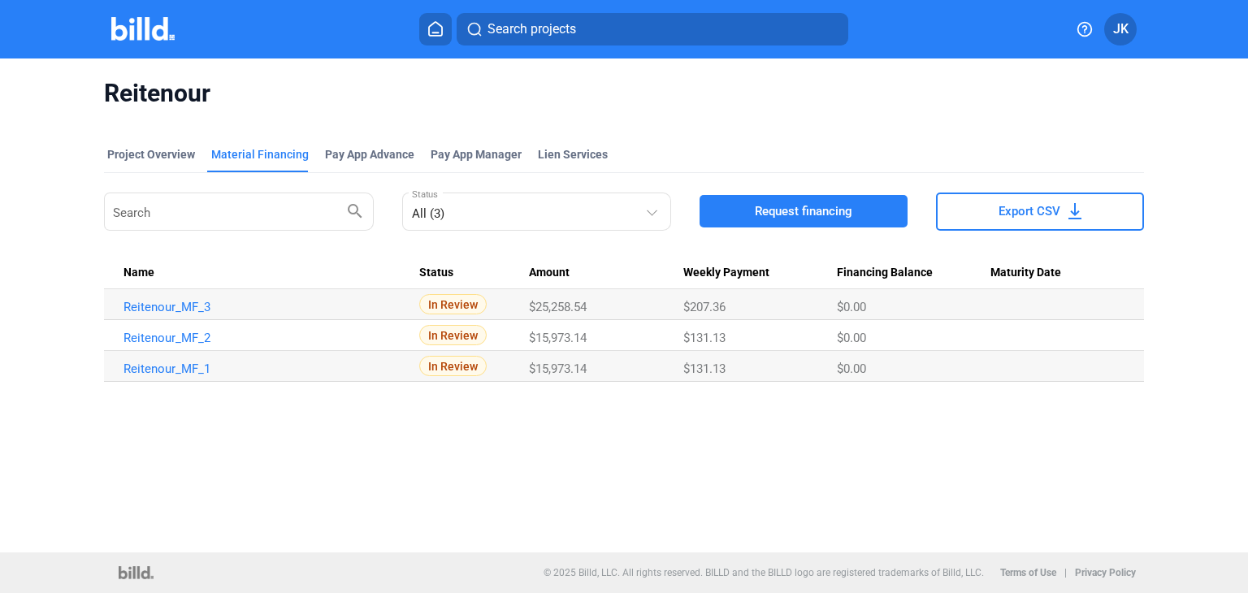 The height and width of the screenshot is (593, 1248). What do you see at coordinates (136, 573) in the screenshot?
I see `img: logo` at bounding box center [136, 573].